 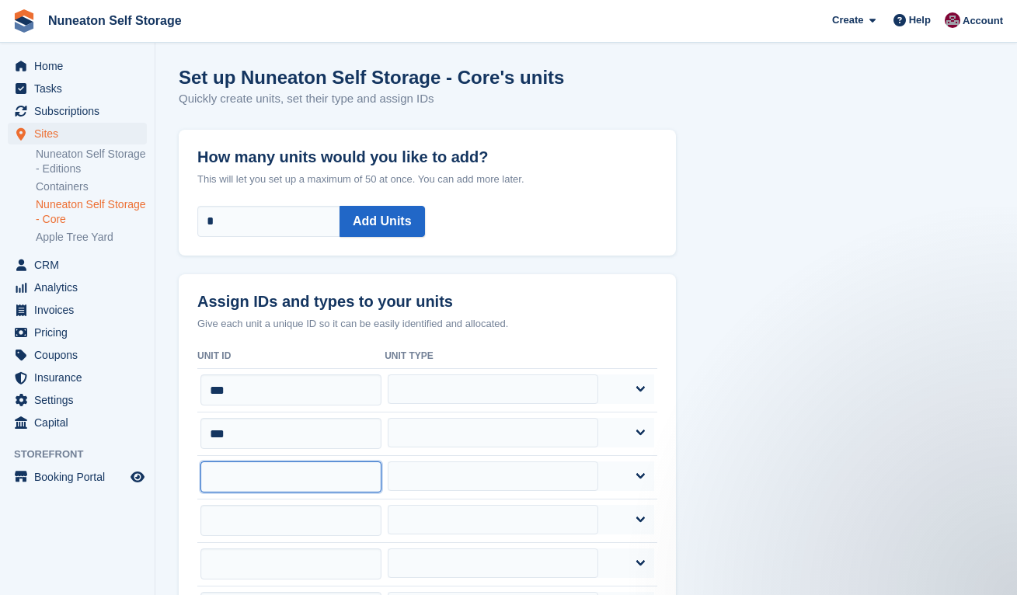 What do you see at coordinates (81, 66) in the screenshot?
I see `span: Home` at bounding box center [81, 66].